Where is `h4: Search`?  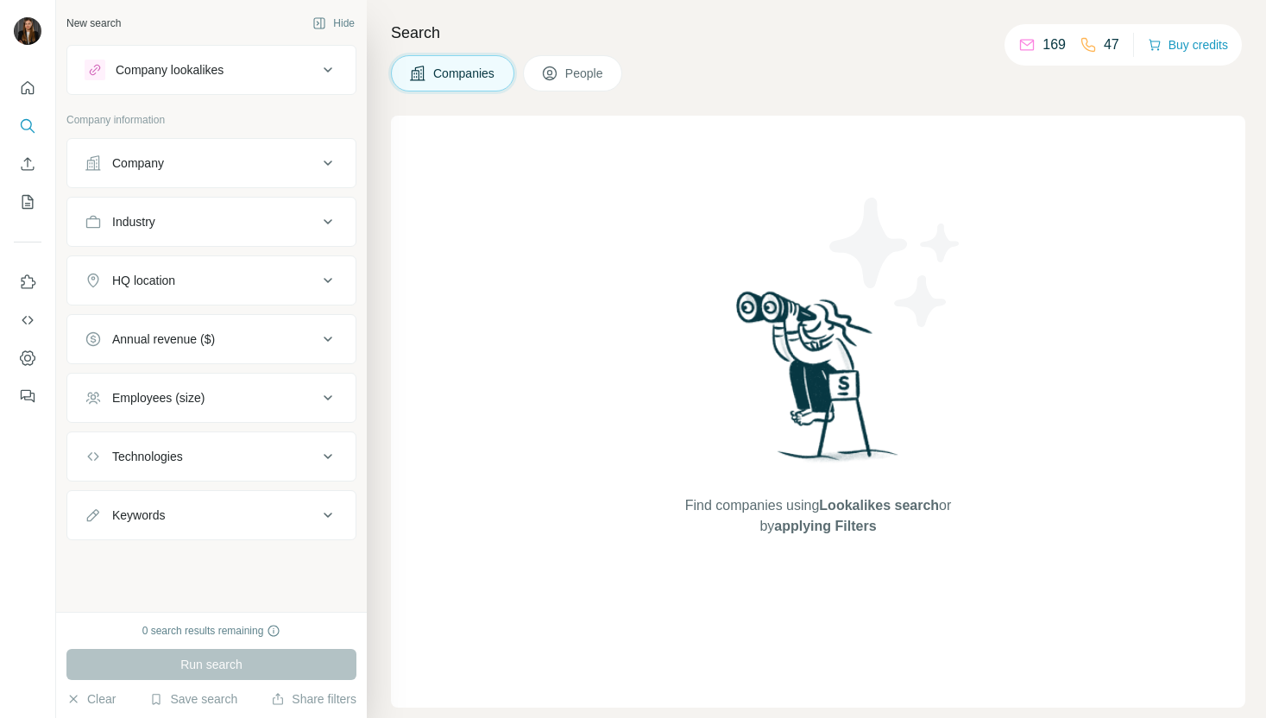 h4: Search is located at coordinates (818, 33).